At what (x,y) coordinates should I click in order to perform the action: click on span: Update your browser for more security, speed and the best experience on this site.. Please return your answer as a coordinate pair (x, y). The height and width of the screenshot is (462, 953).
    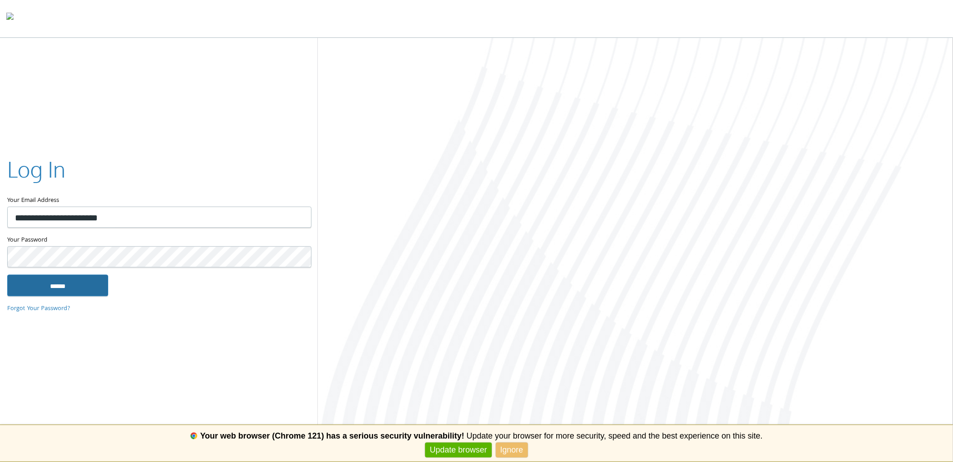
    Looking at the image, I should click on (615, 436).